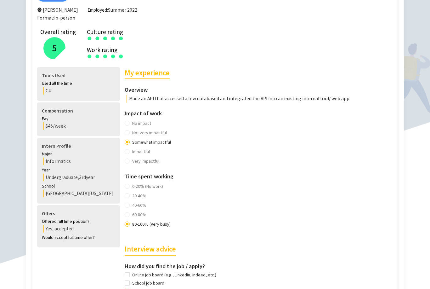 This screenshot has height=289, width=430. What do you see at coordinates (113, 10) in the screenshot?
I see `span: Summer 2022` at bounding box center [113, 10].